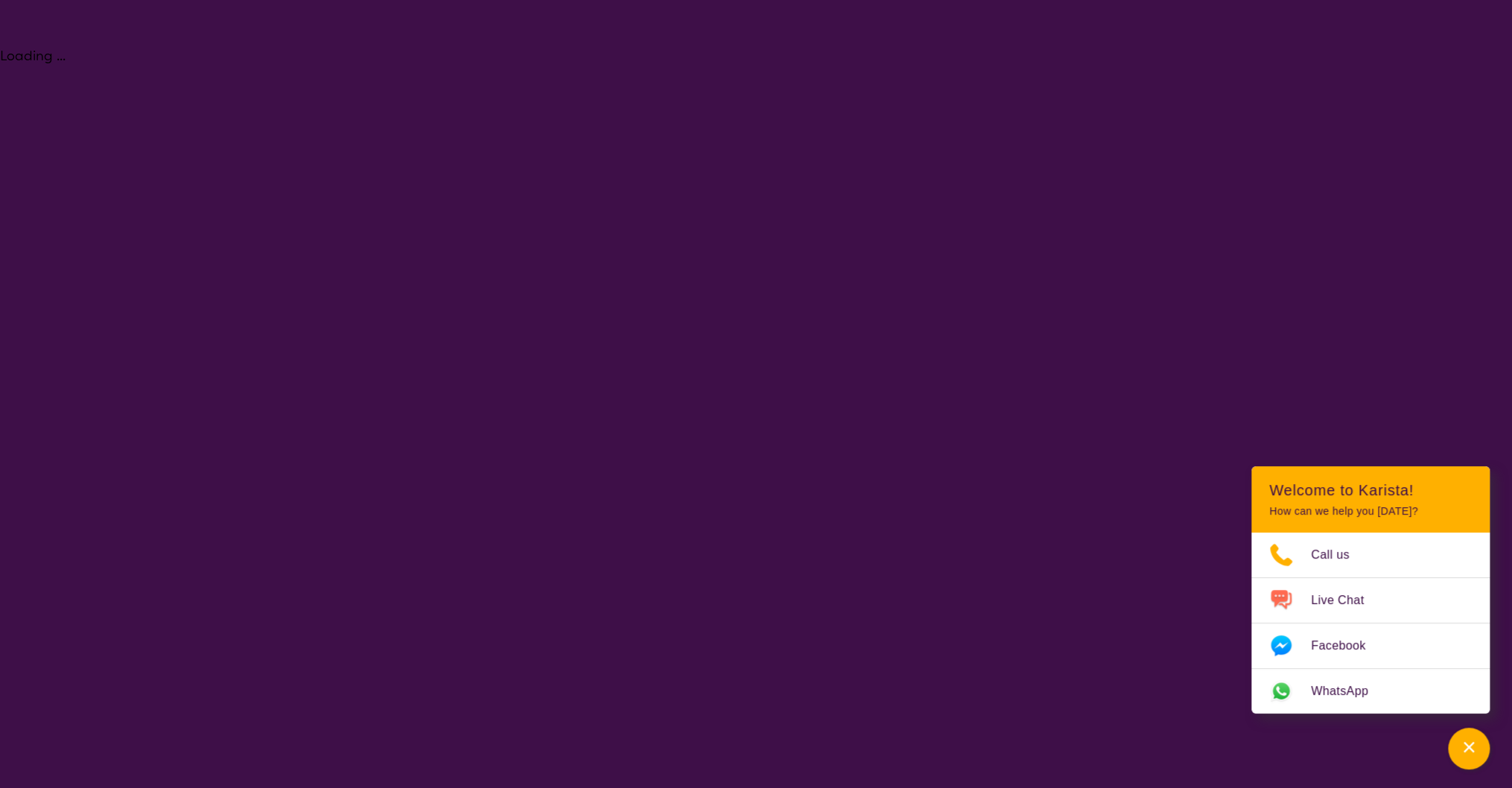  Describe the element at coordinates (1348, 691) in the screenshot. I see `span: WhatsApp` at that location.